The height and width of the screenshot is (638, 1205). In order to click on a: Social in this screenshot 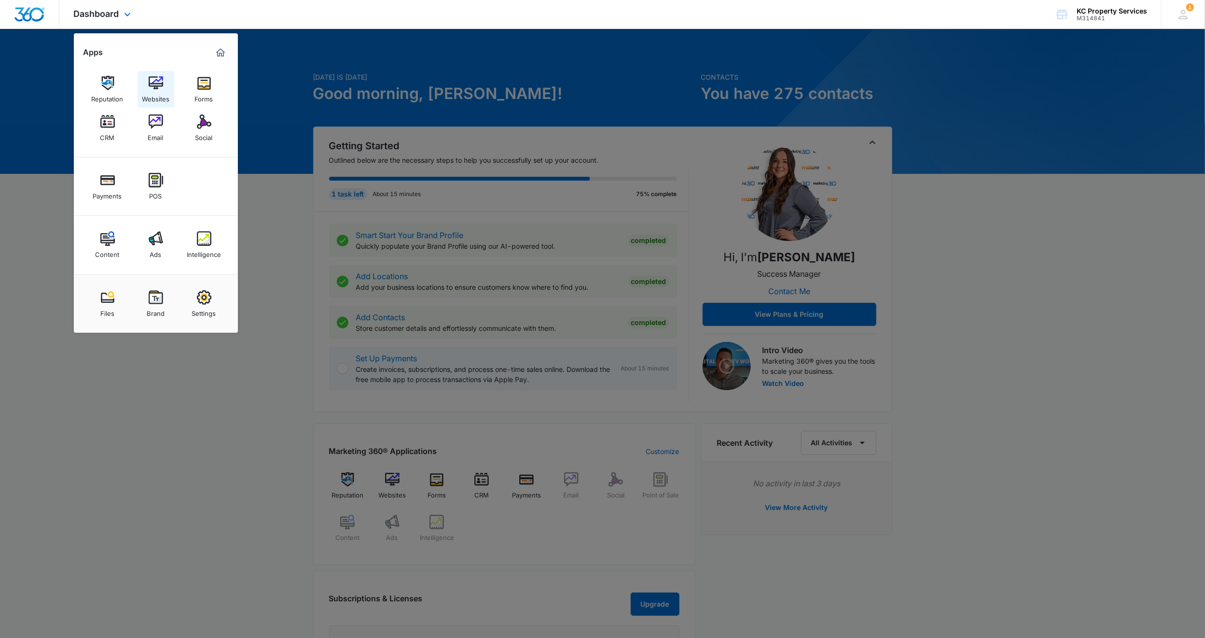, I will do `click(204, 128)`.